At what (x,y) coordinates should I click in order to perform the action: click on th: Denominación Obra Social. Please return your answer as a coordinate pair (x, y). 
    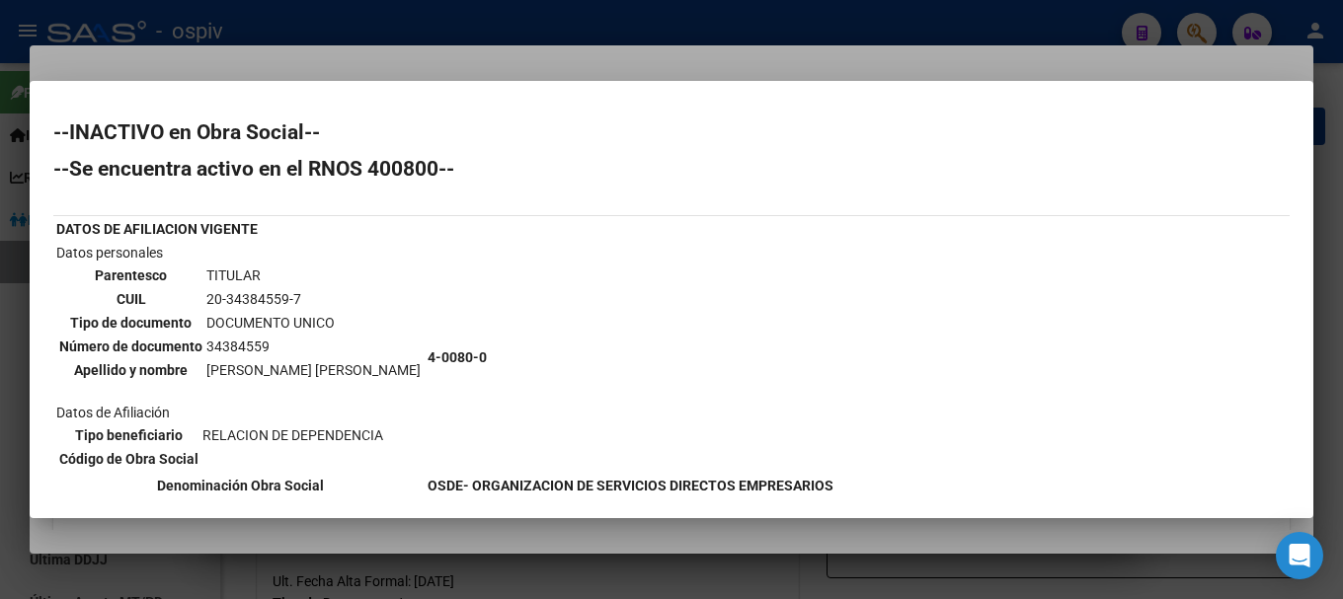
    Looking at the image, I should click on (240, 486).